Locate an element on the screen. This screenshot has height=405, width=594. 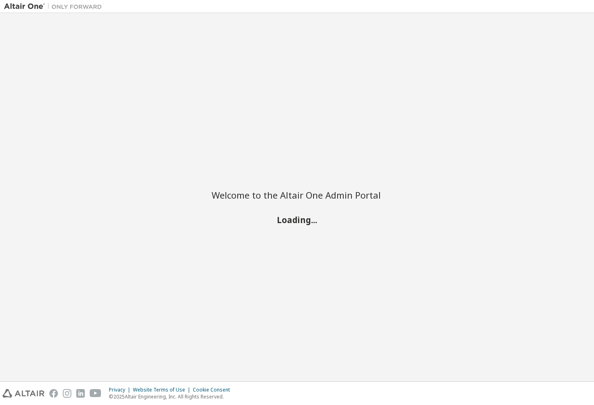
p: © 2025 Altair Engineering, Inc. All Rights Reserved. is located at coordinates (172, 396).